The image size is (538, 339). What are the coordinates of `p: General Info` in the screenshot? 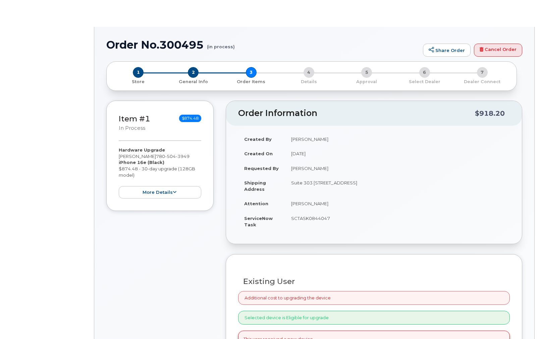 It's located at (193, 82).